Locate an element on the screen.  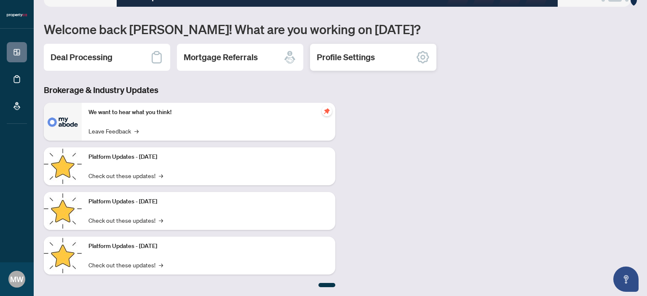
h2: Mortgage Referrals is located at coordinates (221, 57).